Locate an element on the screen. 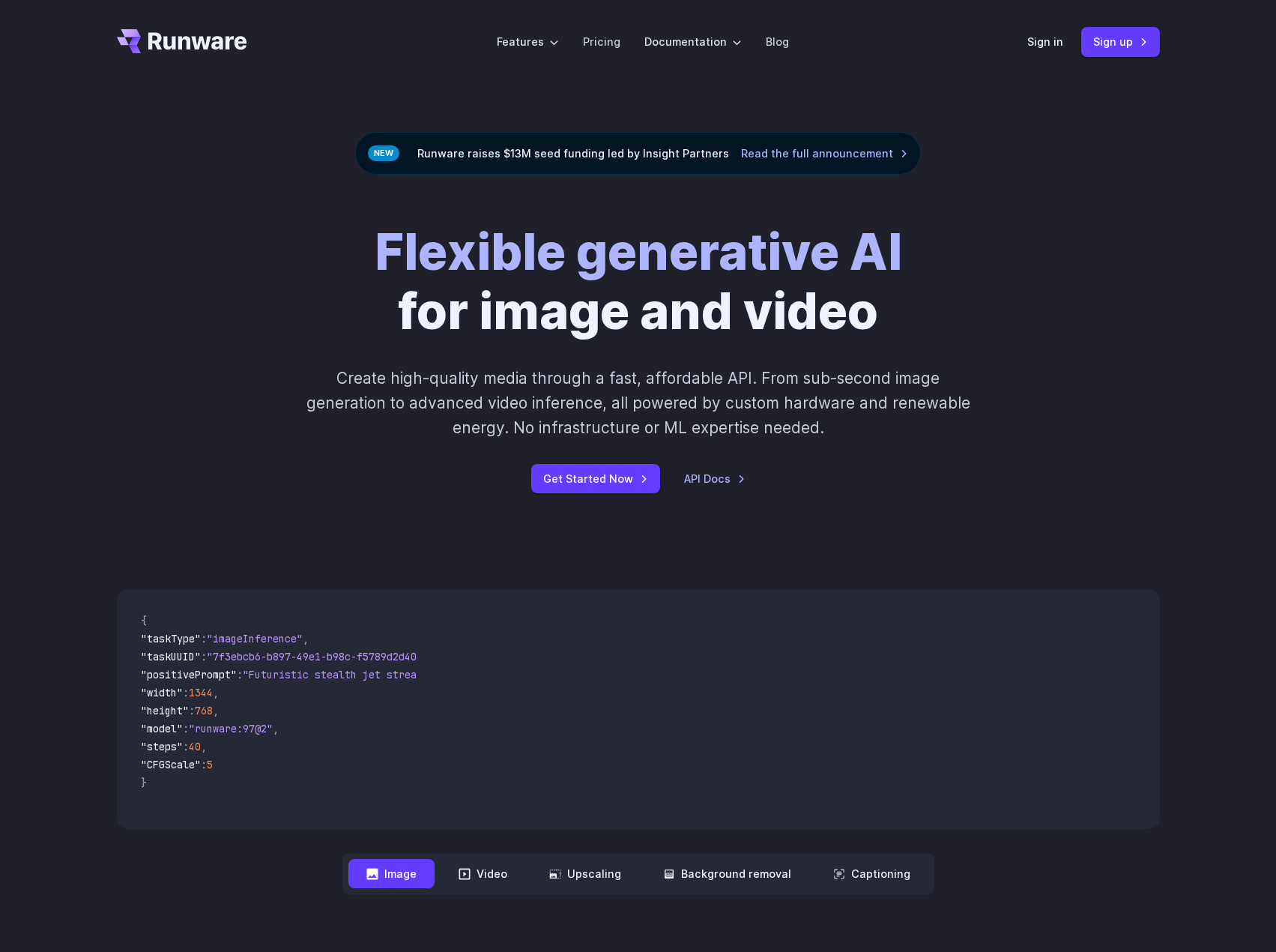  a: Go to / is located at coordinates (182, 42).